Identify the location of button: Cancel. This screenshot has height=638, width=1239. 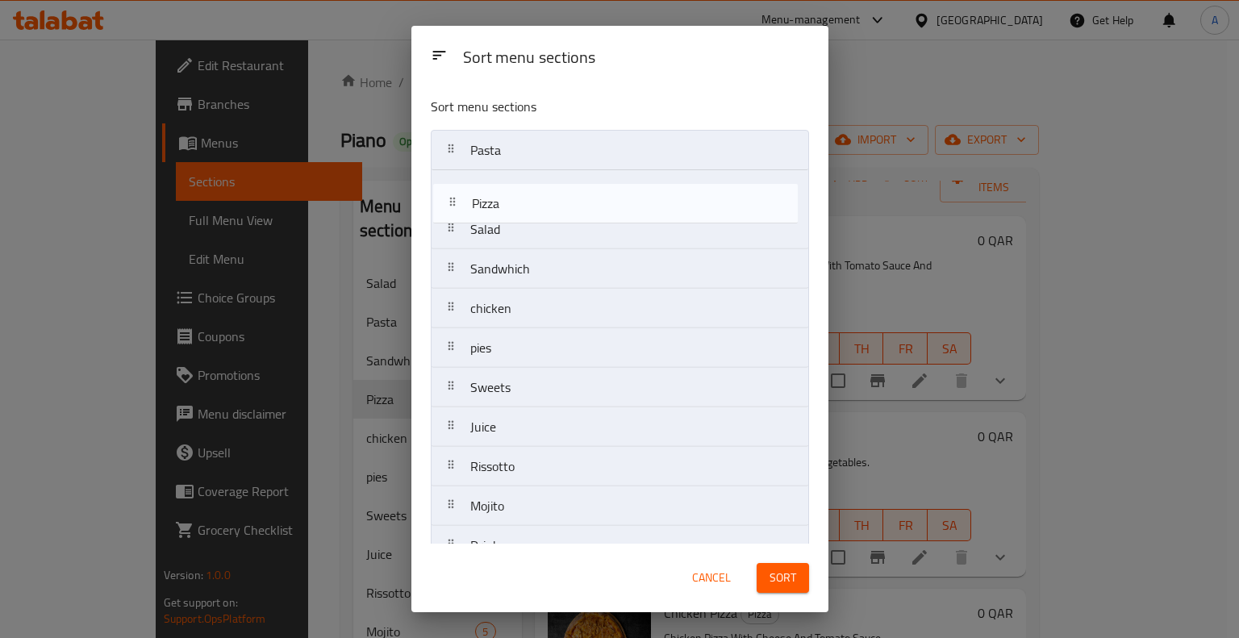
(712, 578).